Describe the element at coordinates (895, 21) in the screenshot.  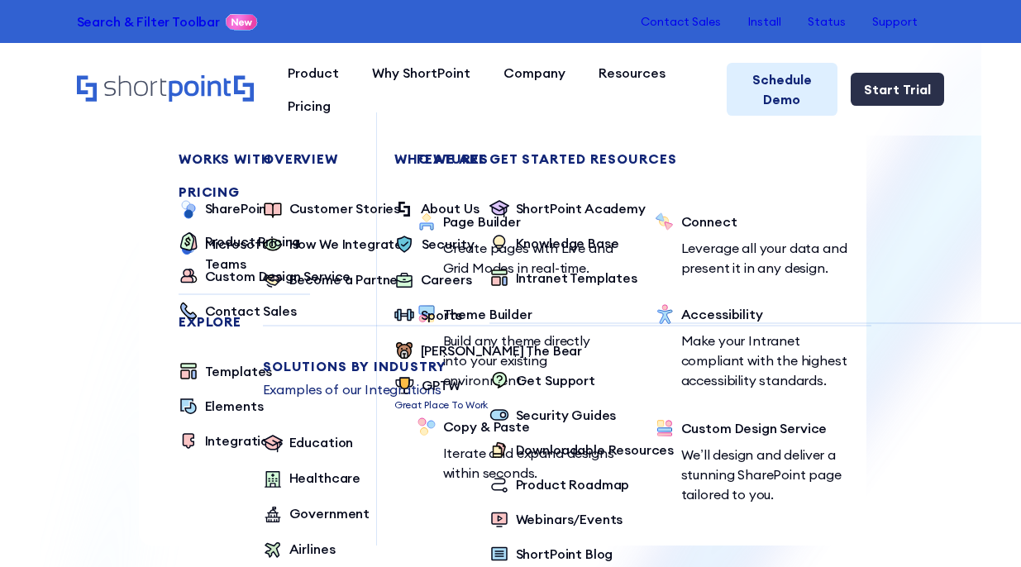
I see `p: Support` at that location.